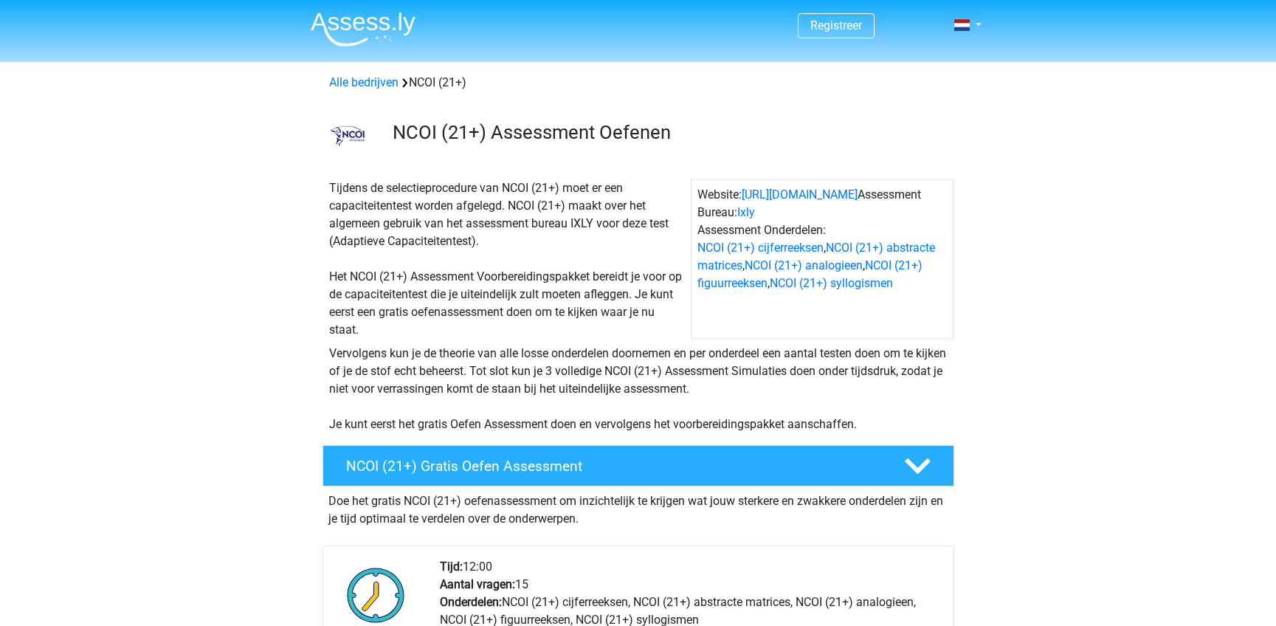 The height and width of the screenshot is (626, 1276). Describe the element at coordinates (831, 283) in the screenshot. I see `a: NCOI (21+) syllogismen` at that location.